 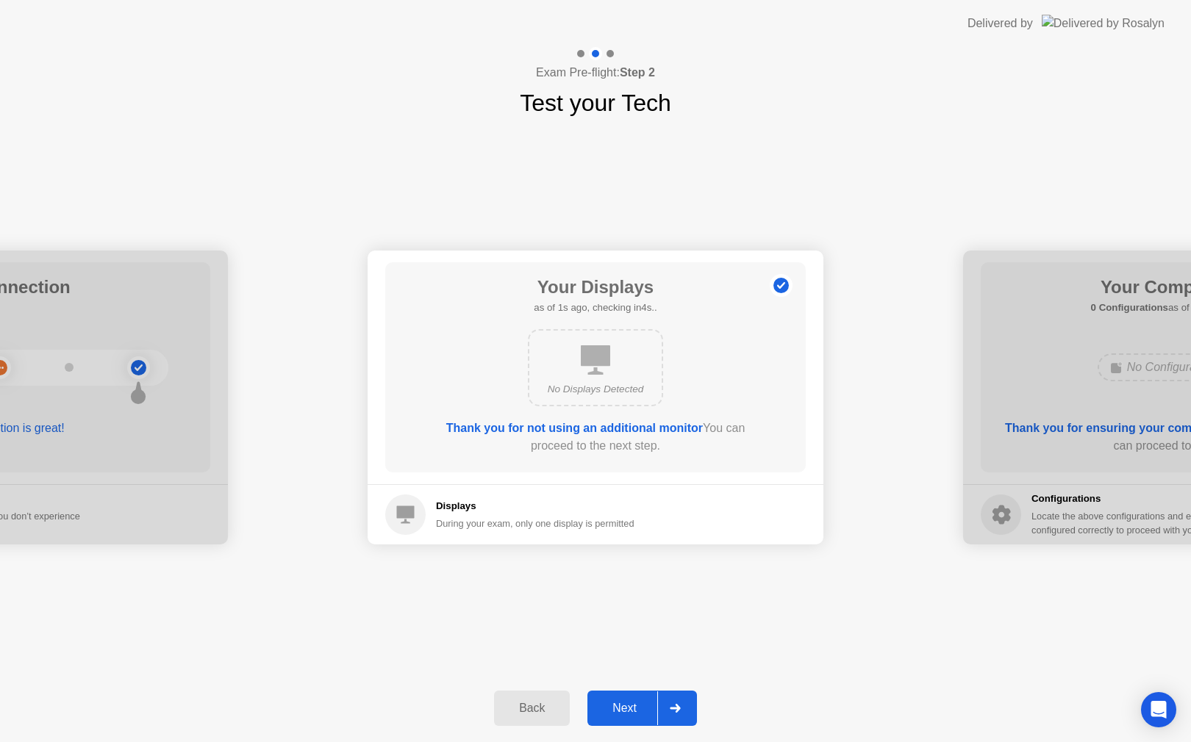 What do you see at coordinates (642, 708) in the screenshot?
I see `button: Next` at bounding box center [642, 708].